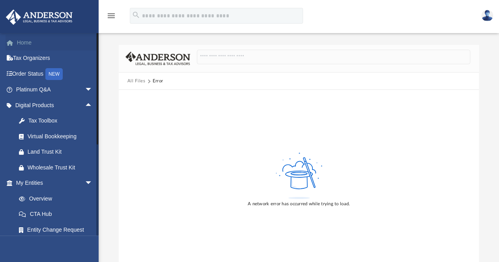 Image resolution: width=499 pixels, height=262 pixels. What do you see at coordinates (111, 18) in the screenshot?
I see `a: menu` at bounding box center [111, 18].